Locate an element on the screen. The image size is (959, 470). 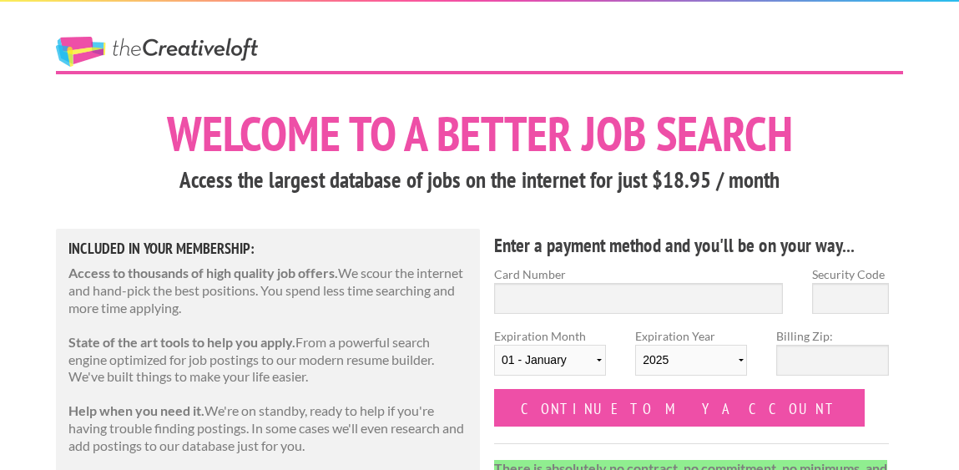
h3: Access the largest database of jobs on the internet for just $18.95 / month is located at coordinates (479, 180).